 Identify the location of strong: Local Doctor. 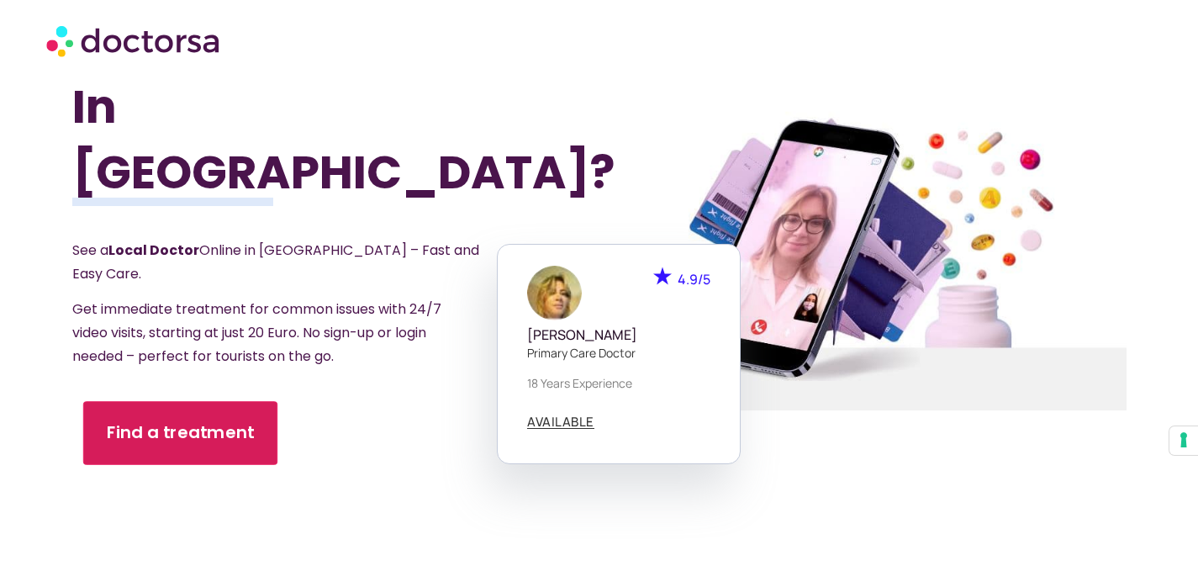
(154, 250).